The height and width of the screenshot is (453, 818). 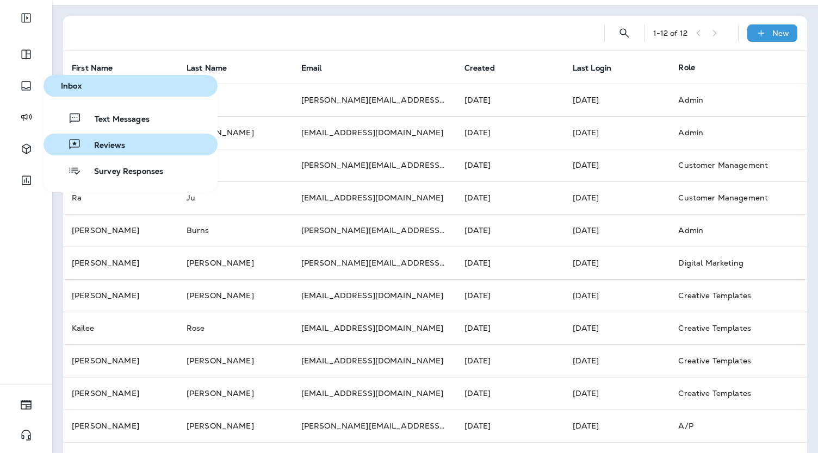 What do you see at coordinates (130, 86) in the screenshot?
I see `span: Inbox` at bounding box center [130, 86].